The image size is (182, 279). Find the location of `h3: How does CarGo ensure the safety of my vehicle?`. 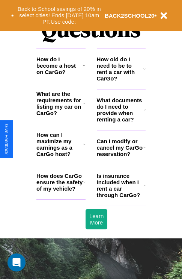

h3: How does CarGo ensure the safety of my vehicle? is located at coordinates (60, 182).